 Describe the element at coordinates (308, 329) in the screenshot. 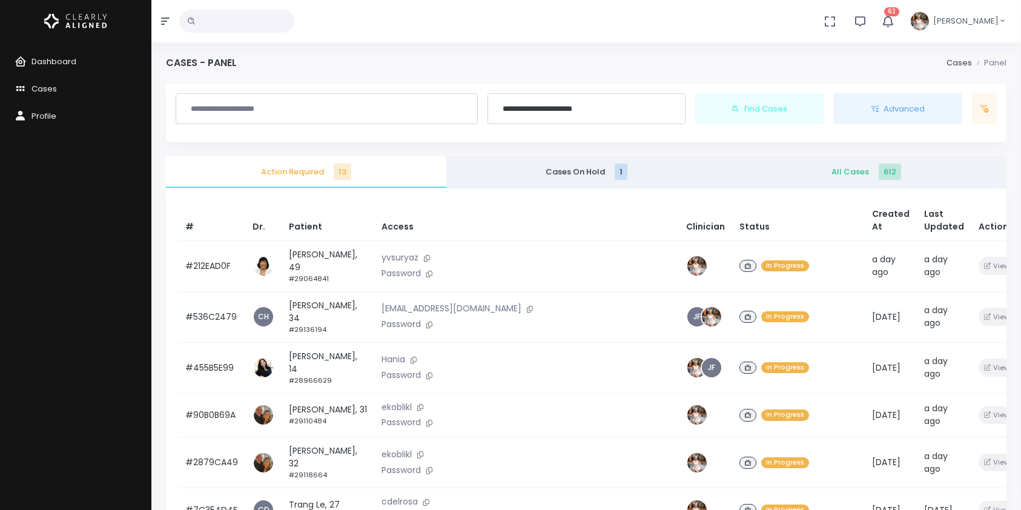

I see `small: #29136194` at that location.